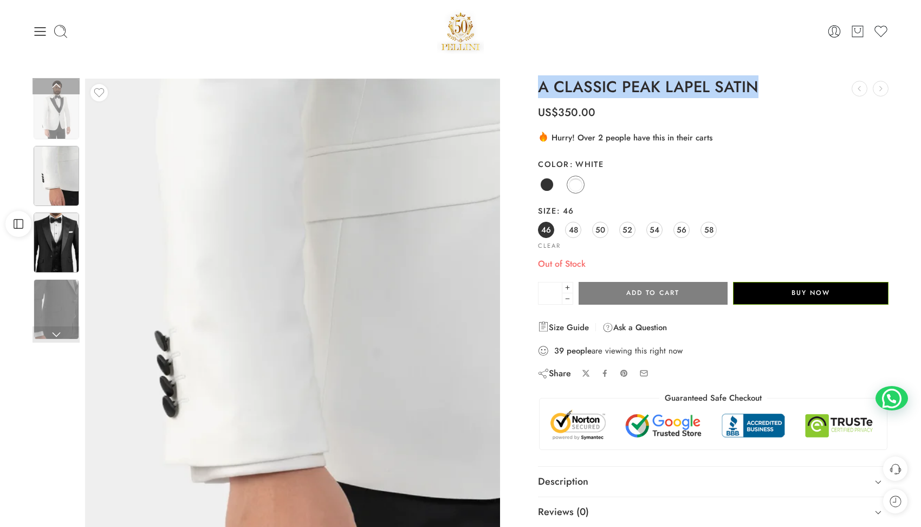 Image resolution: width=921 pixels, height=527 pixels. Describe the element at coordinates (586, 373) in the screenshot. I see `a: Share on X` at that location.